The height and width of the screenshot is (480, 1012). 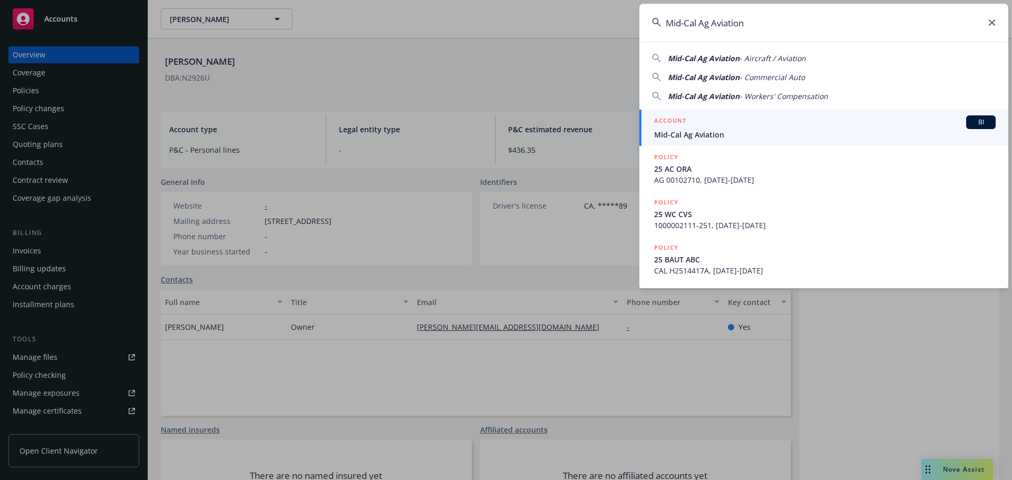 What do you see at coordinates (825, 259) in the screenshot?
I see `span: 25 BAUT ABC` at bounding box center [825, 259].